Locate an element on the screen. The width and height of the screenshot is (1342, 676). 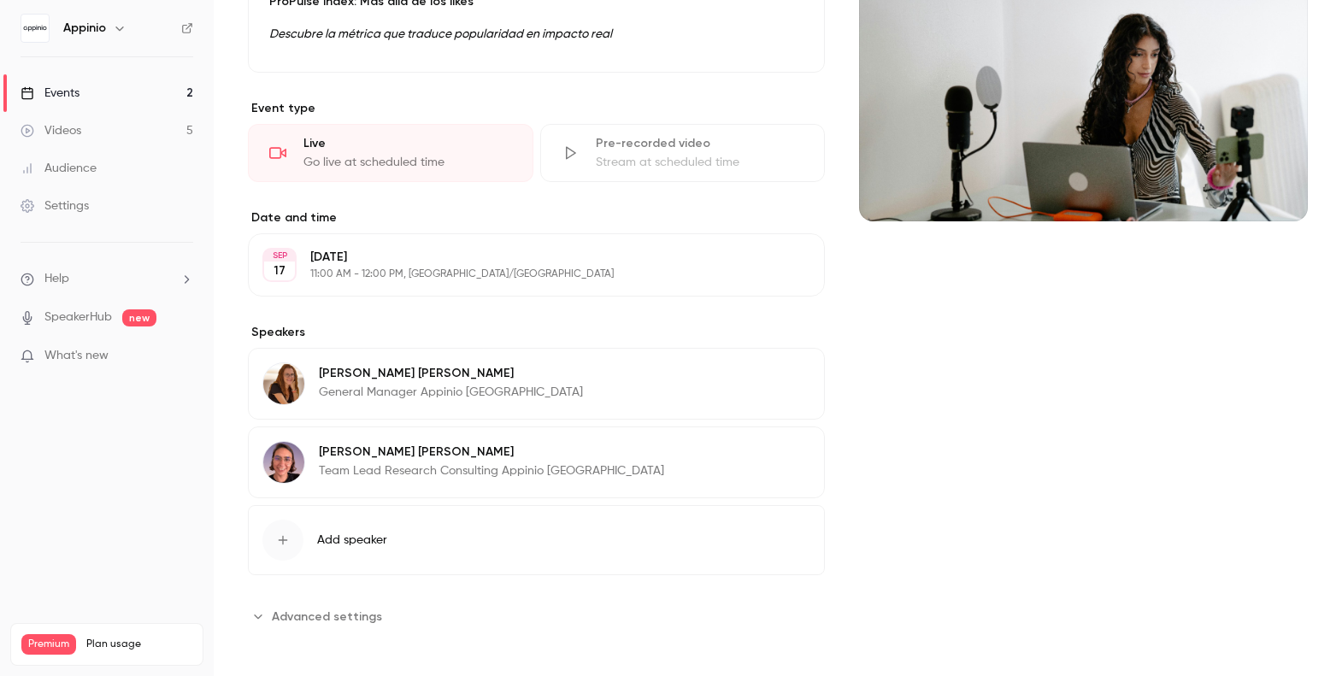
div: Videos is located at coordinates (50, 131).